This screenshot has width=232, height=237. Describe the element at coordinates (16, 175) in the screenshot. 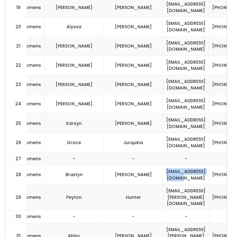

I see `td: 28` at that location.